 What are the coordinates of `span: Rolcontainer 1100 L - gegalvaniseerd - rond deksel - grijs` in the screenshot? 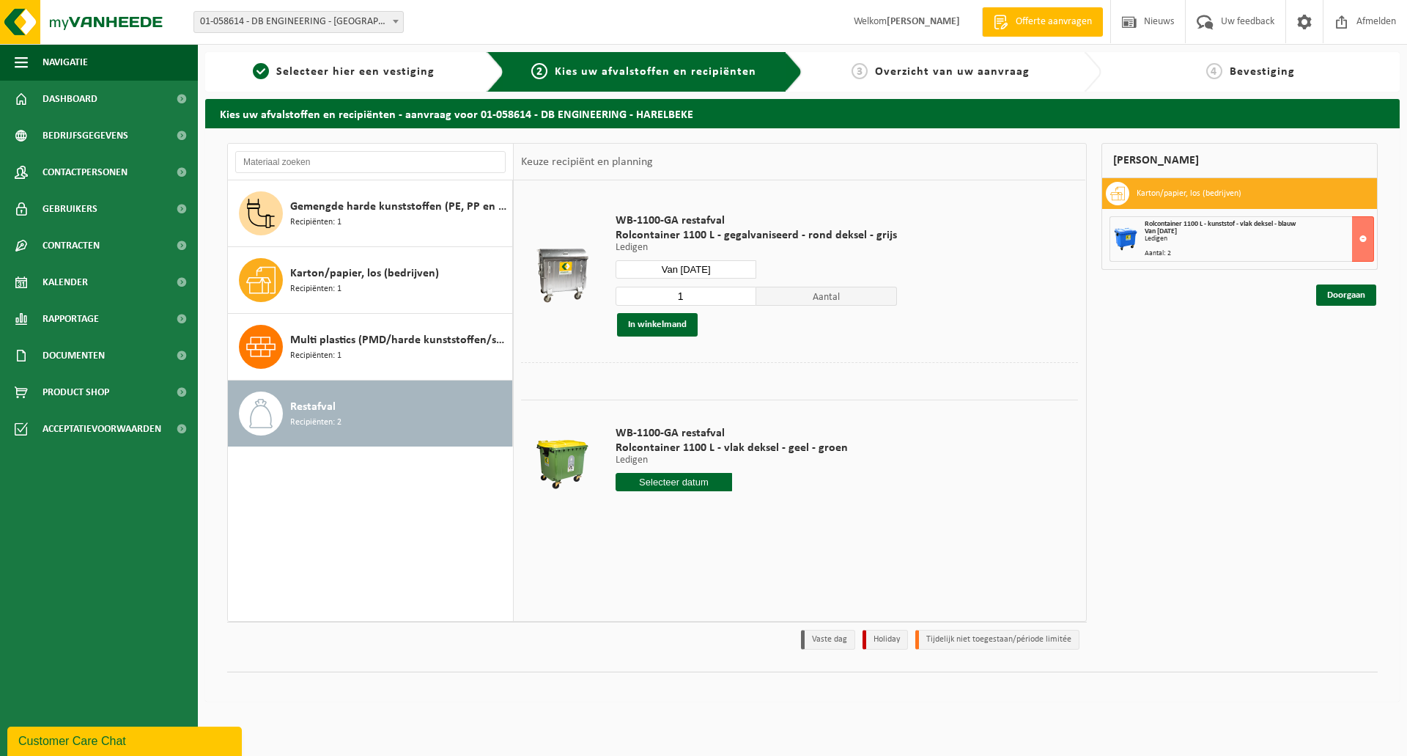 It's located at (757, 235).